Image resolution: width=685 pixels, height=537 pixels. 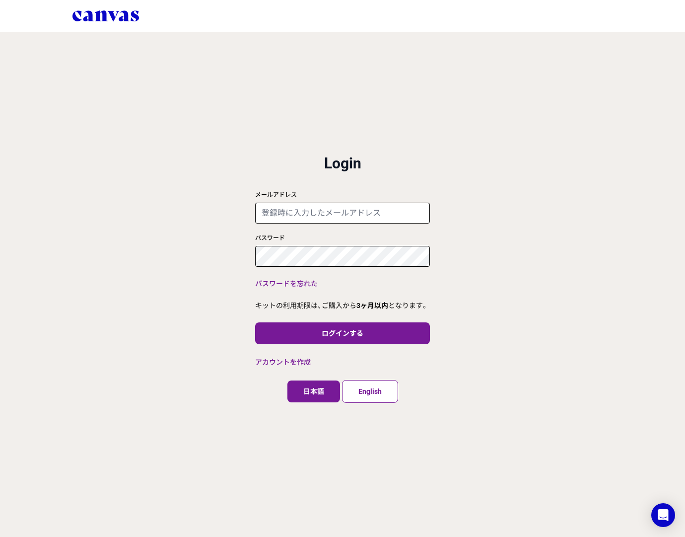 What do you see at coordinates (270, 238) in the screenshot?
I see `label: パスワード` at bounding box center [270, 238].